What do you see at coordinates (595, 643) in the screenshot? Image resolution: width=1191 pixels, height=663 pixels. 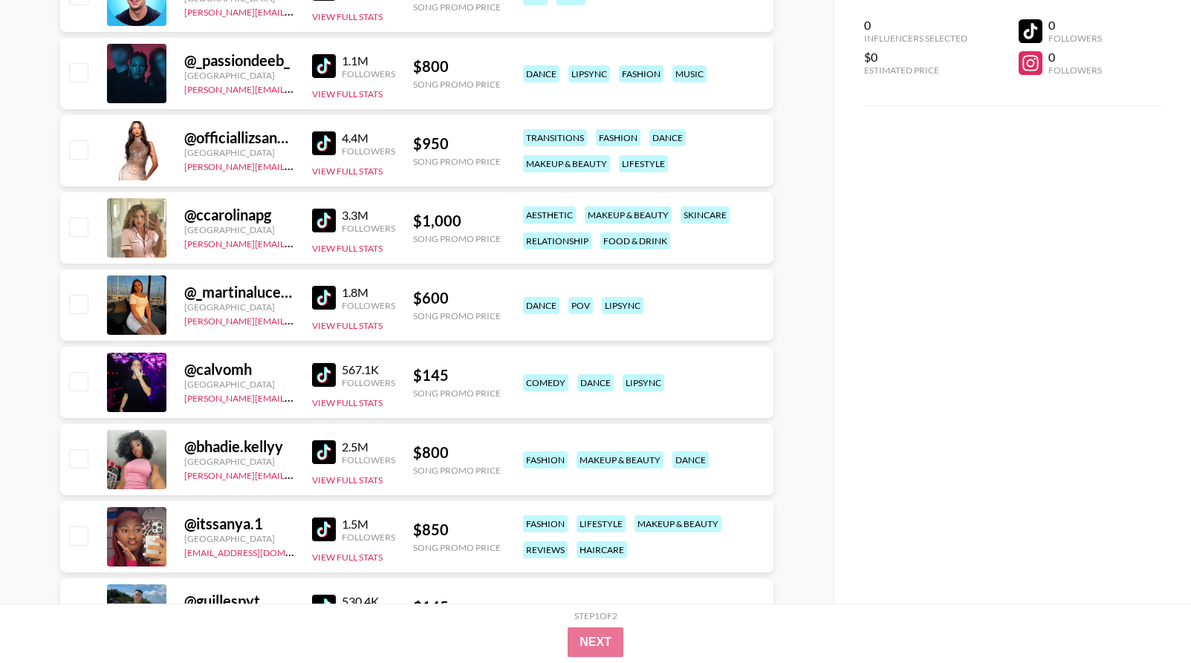 I see `button: Next` at bounding box center [595, 643].